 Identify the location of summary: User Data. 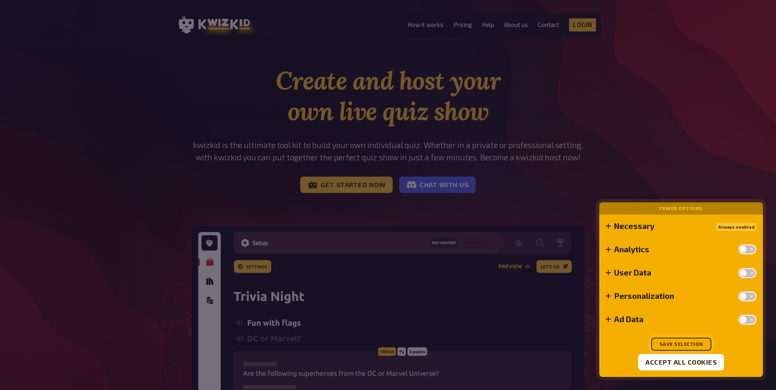
(681, 273).